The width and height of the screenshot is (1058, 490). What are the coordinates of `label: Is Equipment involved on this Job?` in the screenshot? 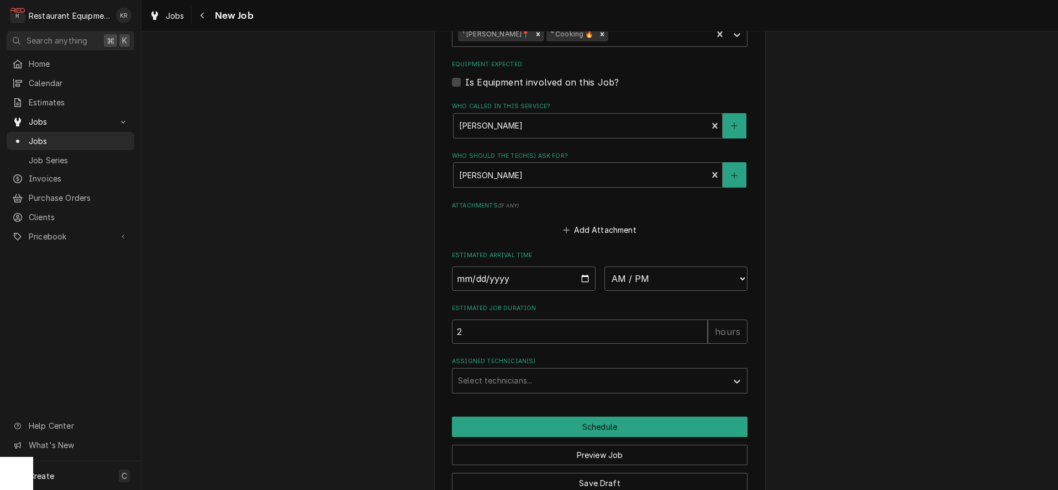 It's located at (542, 82).